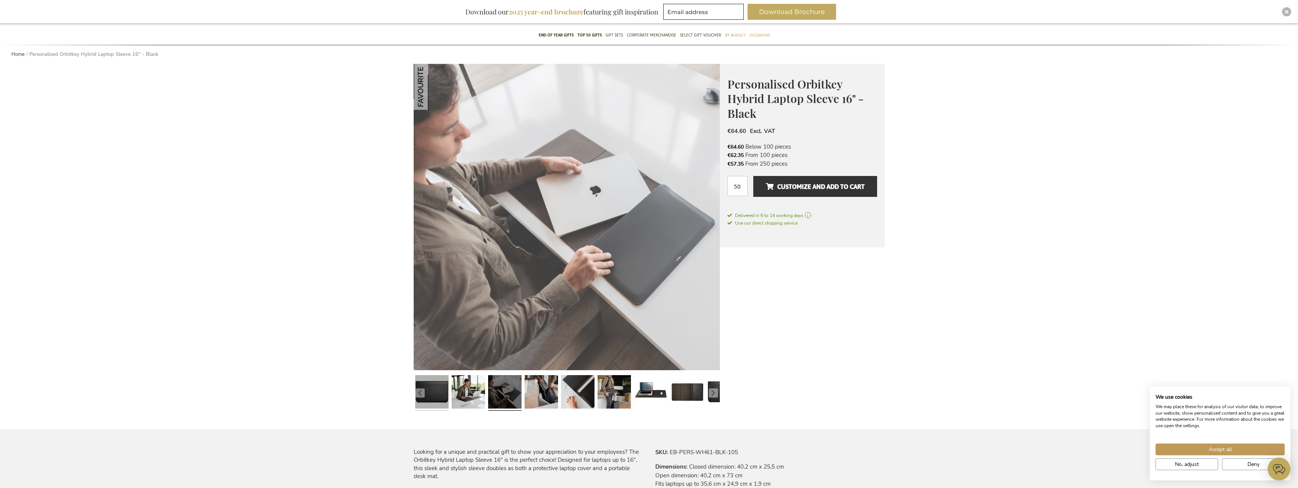 Image resolution: width=1298 pixels, height=488 pixels. Describe the element at coordinates (1187, 464) in the screenshot. I see `span: No, adjust` at that location.